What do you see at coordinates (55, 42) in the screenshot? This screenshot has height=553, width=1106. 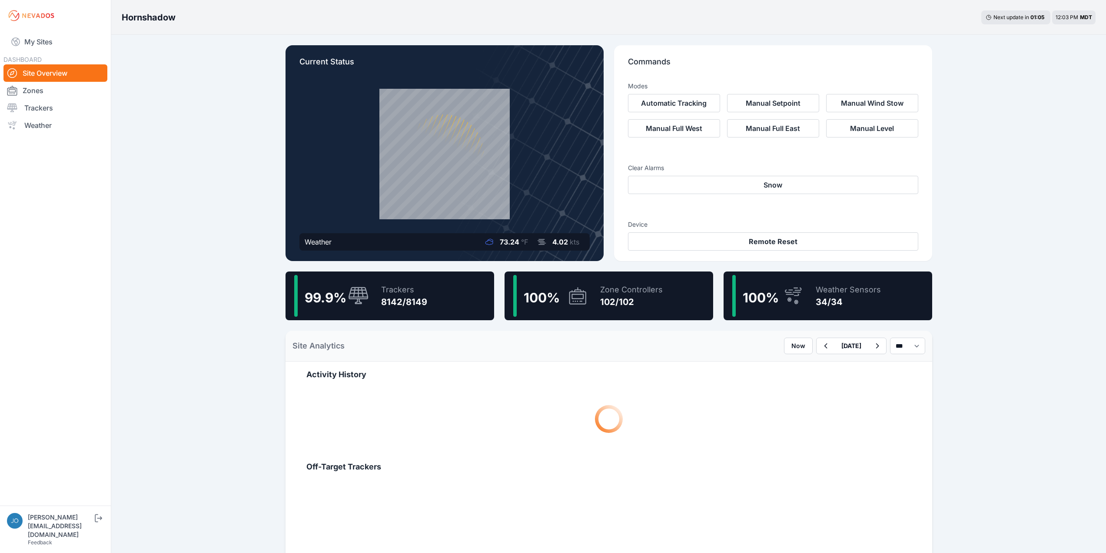 I see `a: My Sites` at bounding box center [55, 42].